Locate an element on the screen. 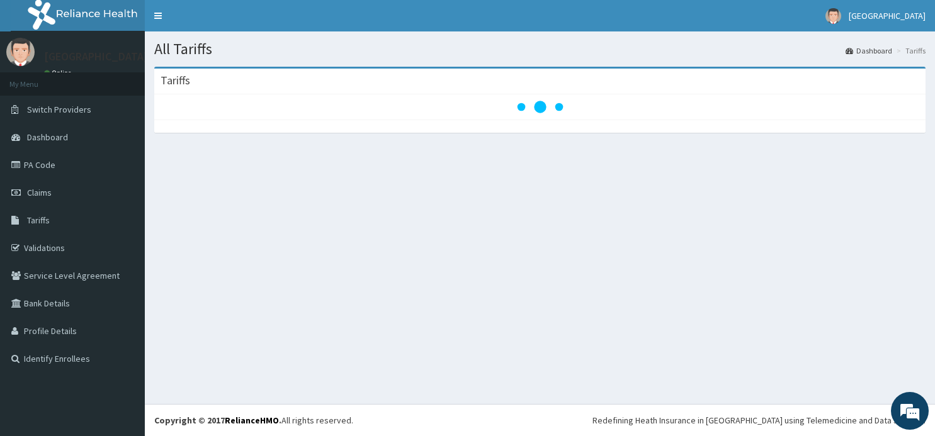  svg: audio-loading is located at coordinates (540, 107).